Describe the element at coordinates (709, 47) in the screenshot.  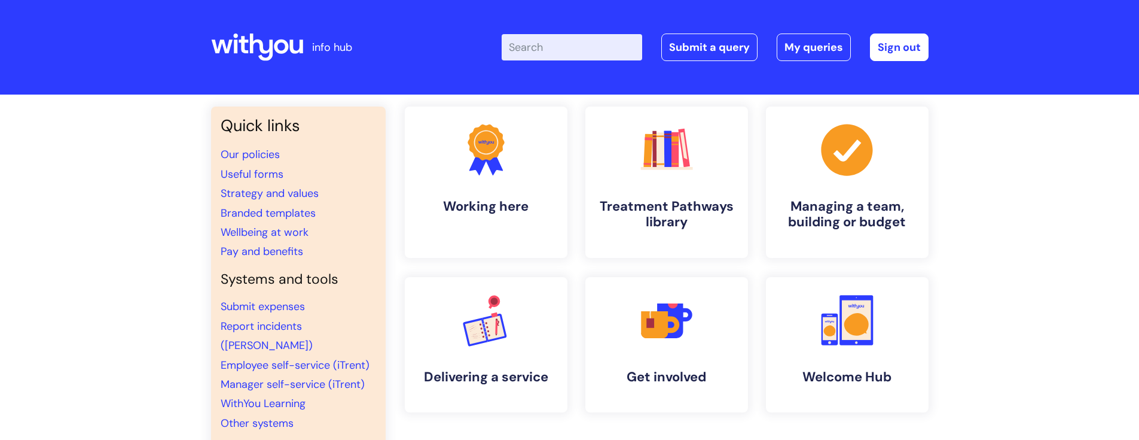
I see `a: Submit a query` at that location.